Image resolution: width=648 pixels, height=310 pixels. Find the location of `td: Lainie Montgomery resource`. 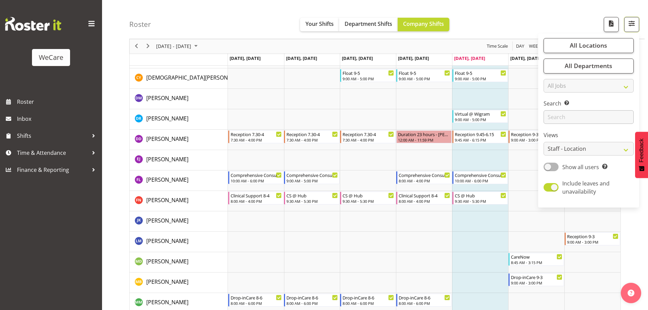

td: Lainie Montgomery resource is located at coordinates (178, 242).